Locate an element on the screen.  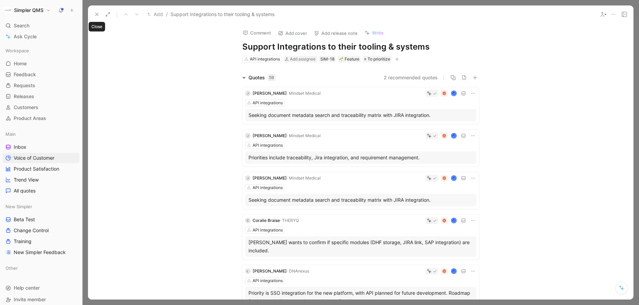
span: Workspace is located at coordinates (17, 51).